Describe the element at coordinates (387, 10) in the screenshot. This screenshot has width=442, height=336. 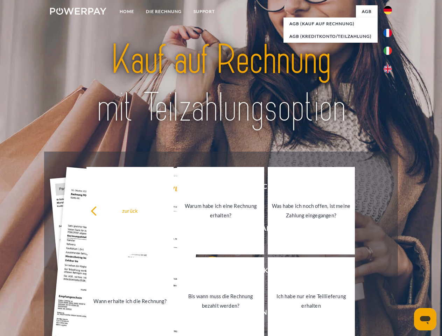
I see `img: de` at that location.